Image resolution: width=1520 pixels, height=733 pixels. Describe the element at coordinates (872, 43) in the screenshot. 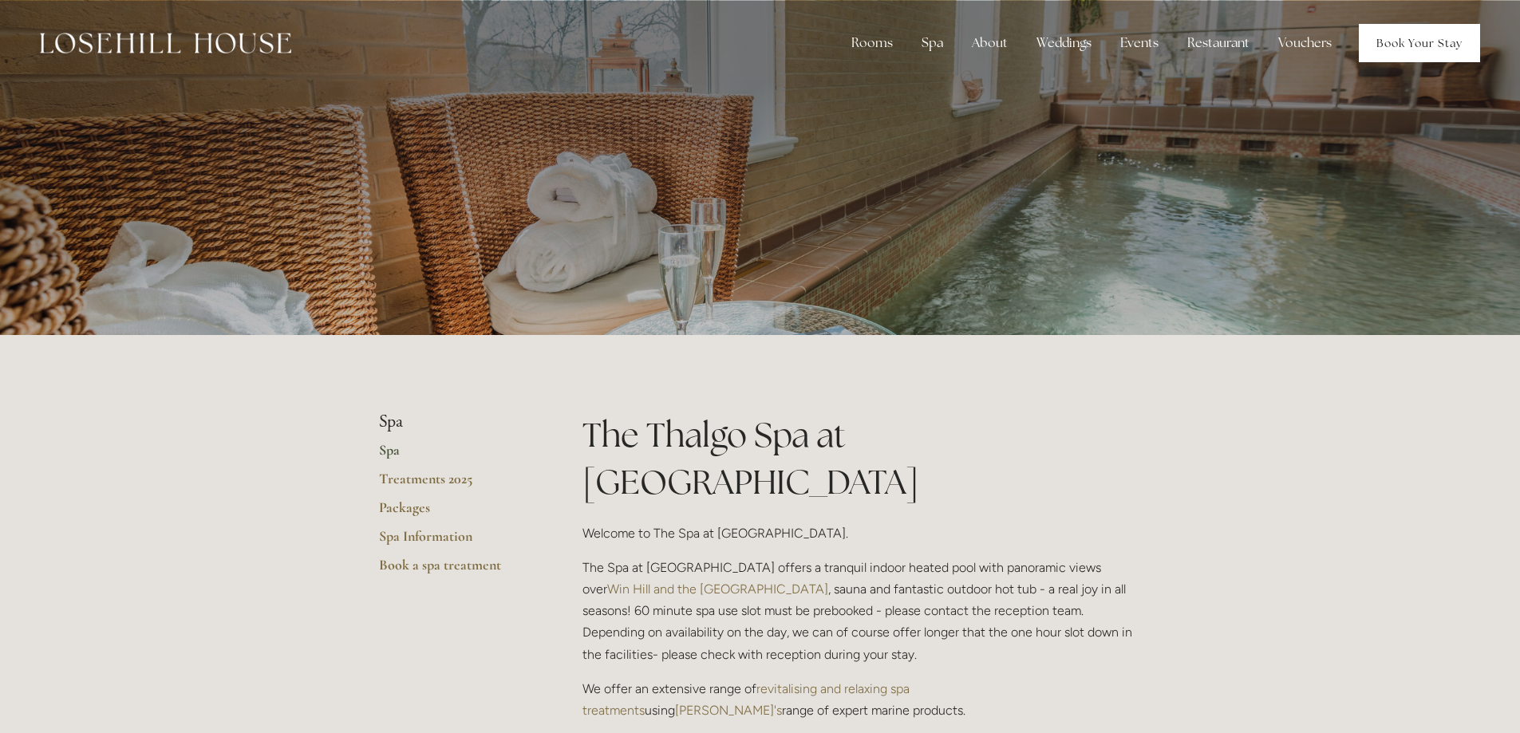

I see `div: Rooms` at that location.